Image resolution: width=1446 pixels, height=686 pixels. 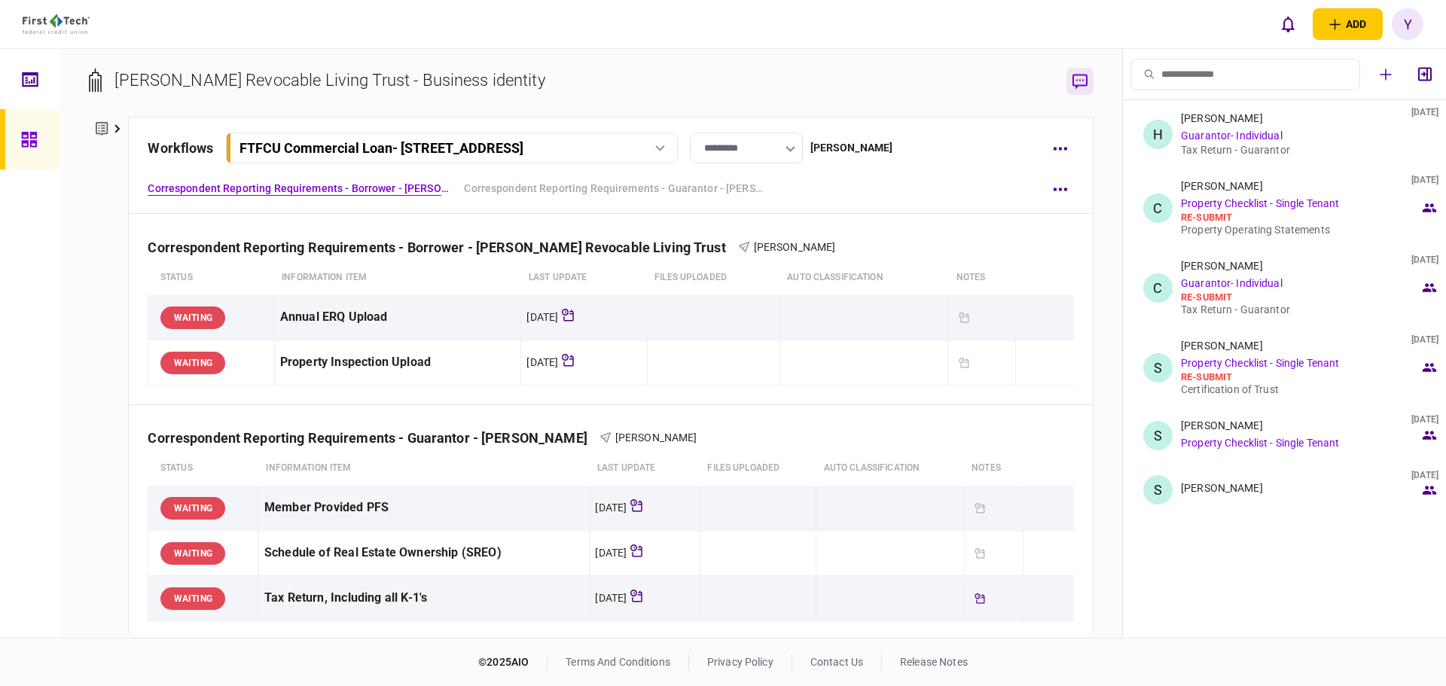 What do you see at coordinates (1299, 230) in the screenshot?
I see `div: Property Operating Statements` at bounding box center [1299, 230].